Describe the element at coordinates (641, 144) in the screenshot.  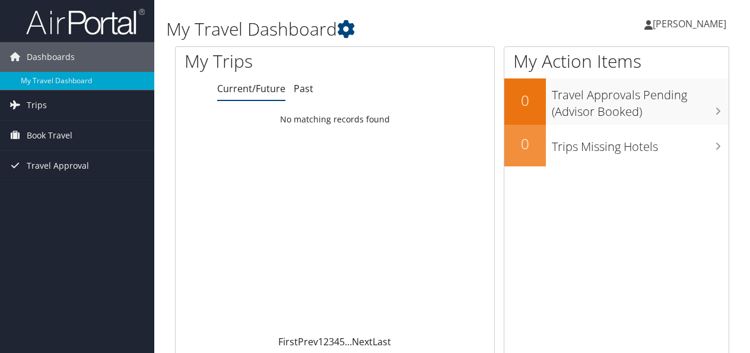
I see `h3: Trips Missing Hotels` at that location.